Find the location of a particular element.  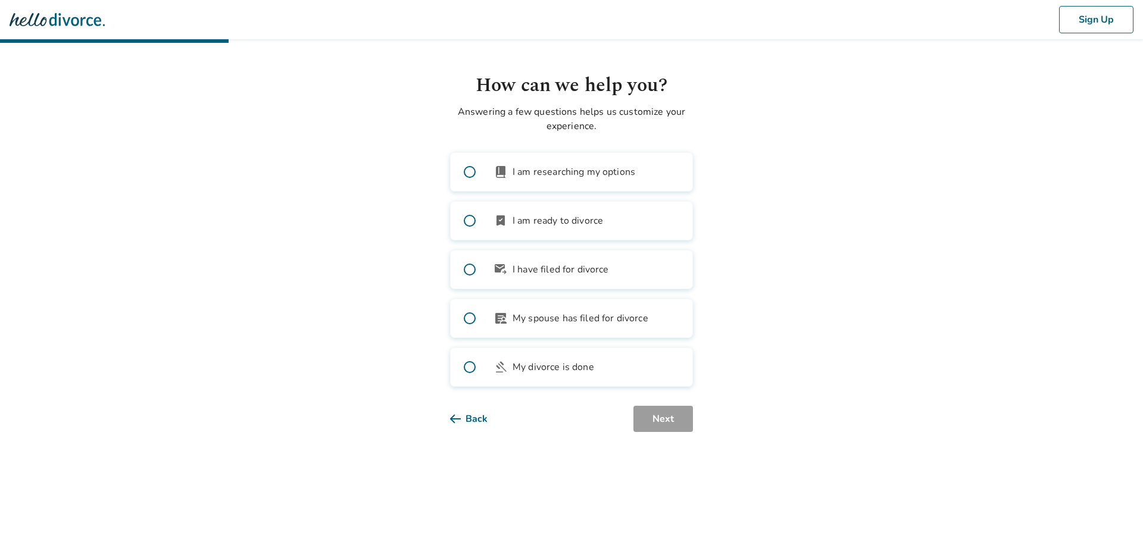

button: Back is located at coordinates (478, 419).